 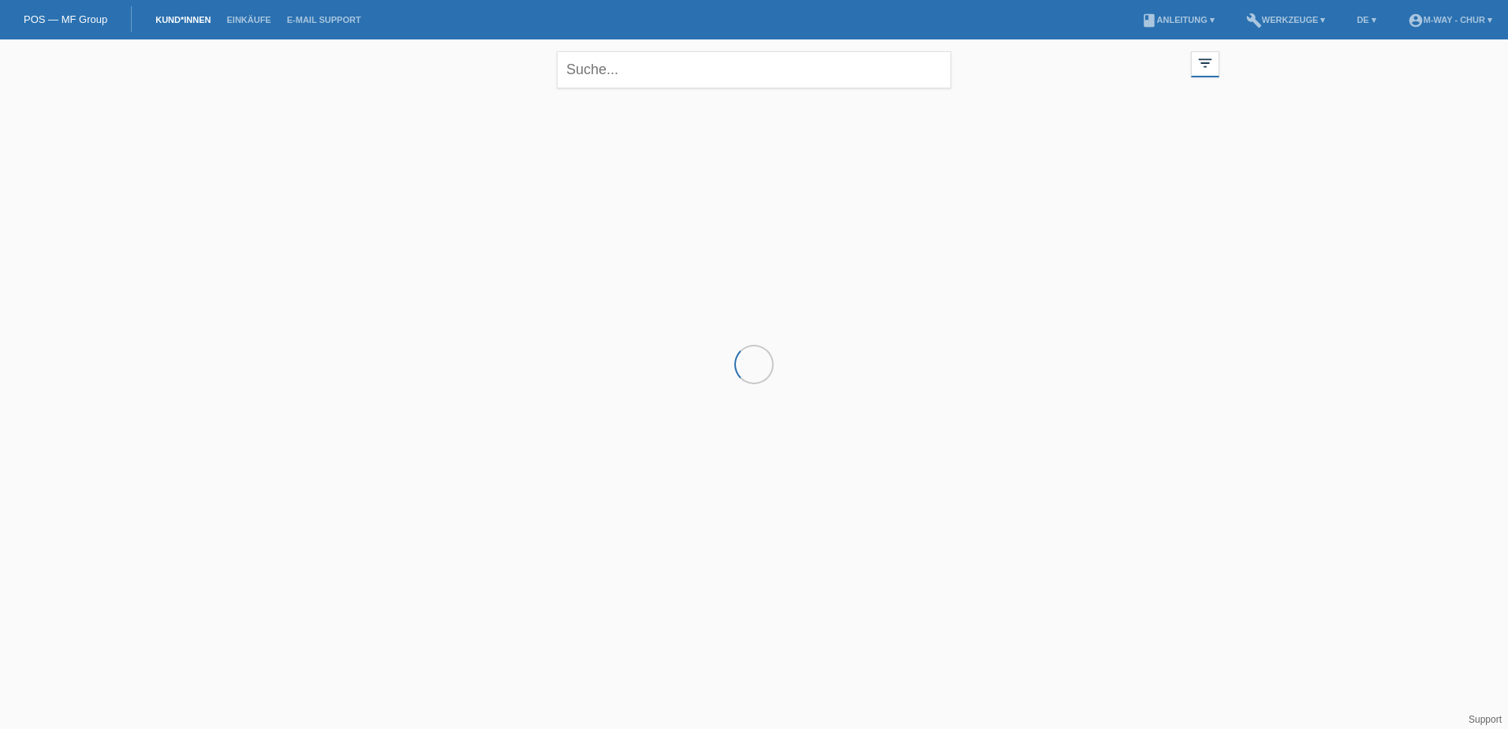 I want to click on a: buildWerkzeuge ▾, so click(x=1285, y=20).